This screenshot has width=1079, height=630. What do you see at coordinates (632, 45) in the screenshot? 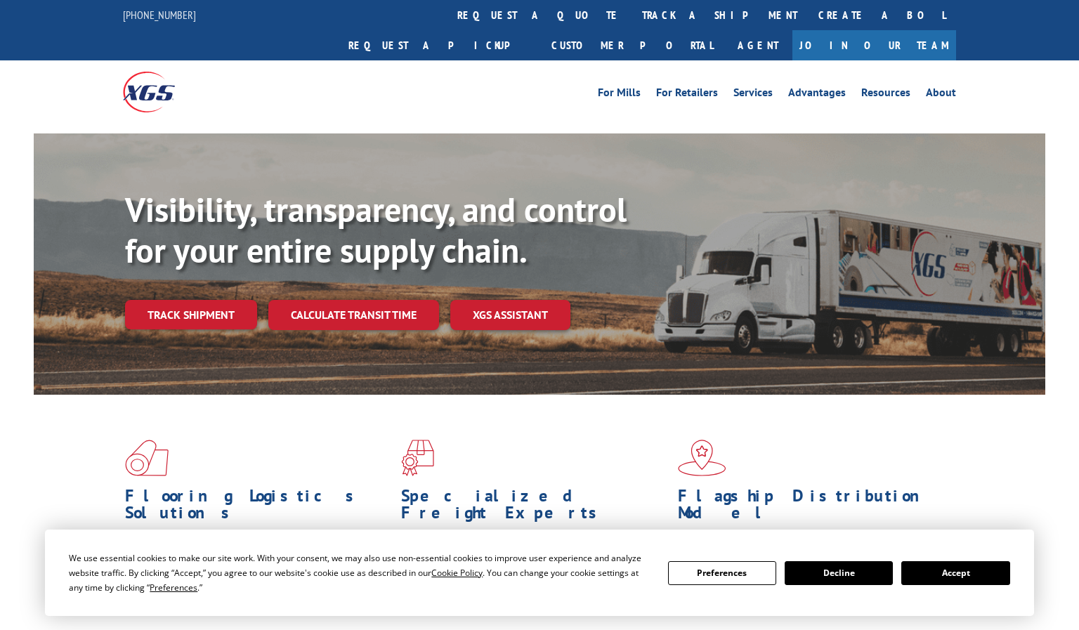
I see `a: Customer Portal` at bounding box center [632, 45].